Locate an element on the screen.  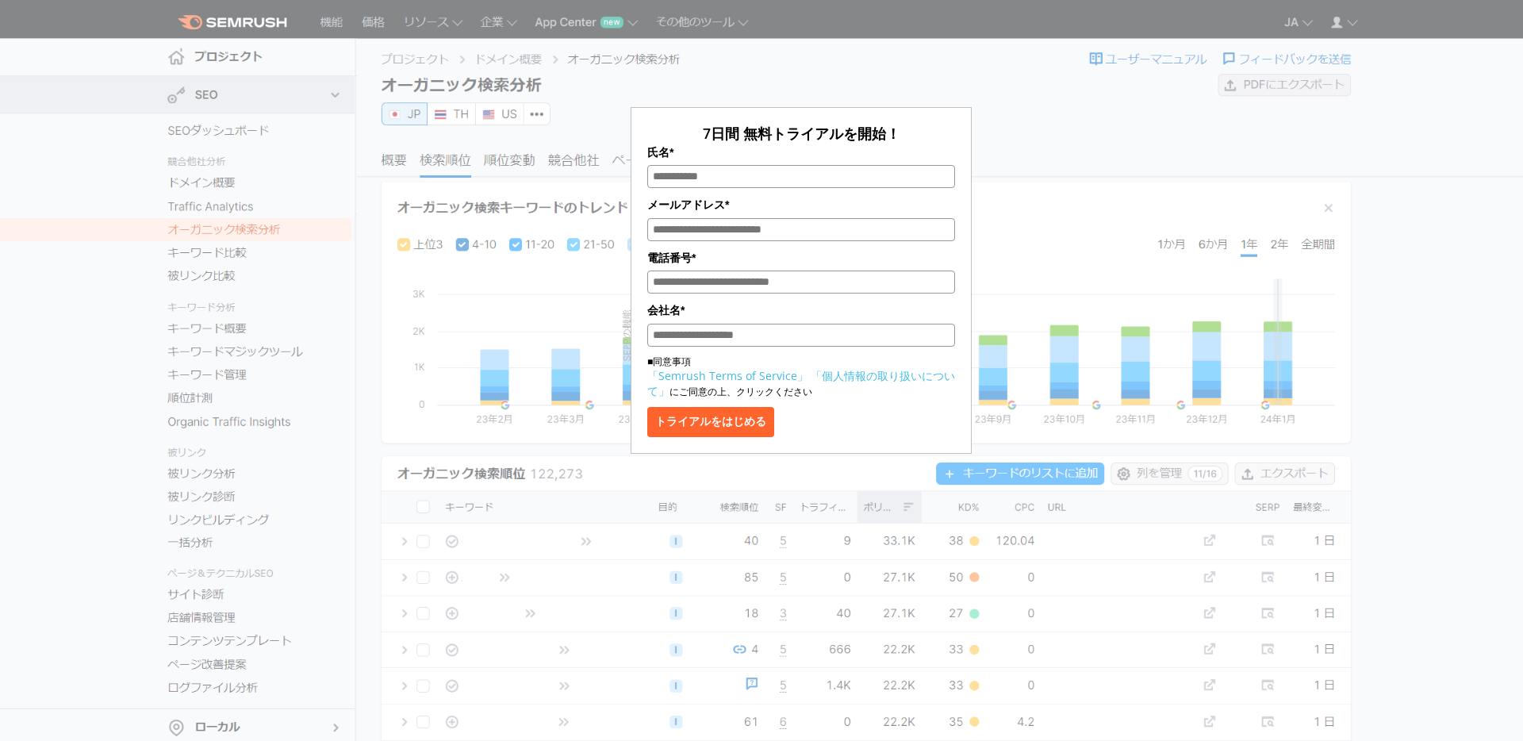
button: トライアルをはじめる is located at coordinates (711, 422).